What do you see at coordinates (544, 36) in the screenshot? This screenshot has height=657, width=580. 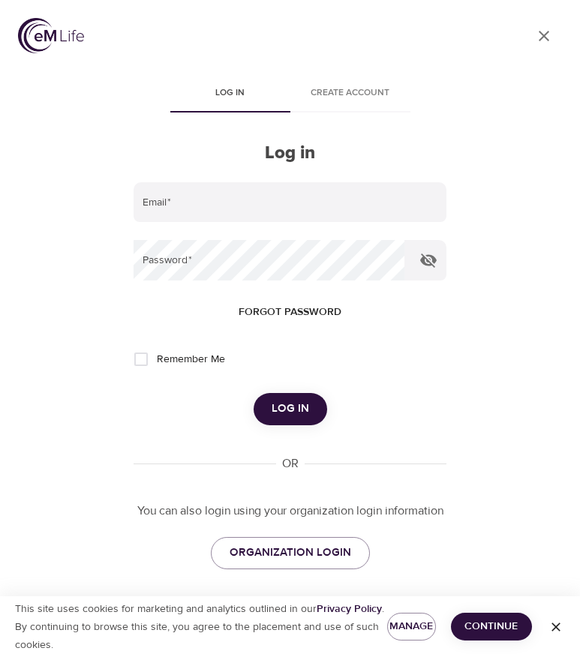 I see `a: close` at bounding box center [544, 36].